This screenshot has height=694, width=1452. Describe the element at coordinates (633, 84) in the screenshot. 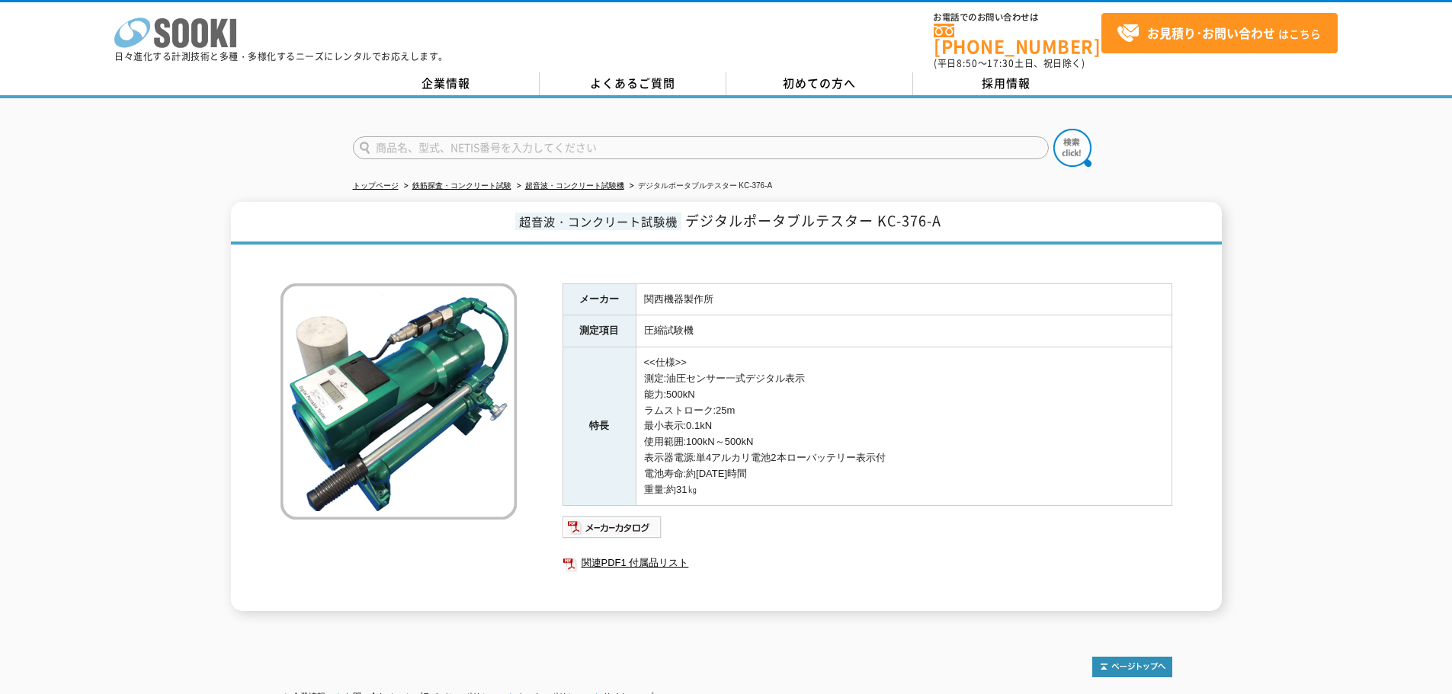

I see `a: よくあるご質問` at that location.